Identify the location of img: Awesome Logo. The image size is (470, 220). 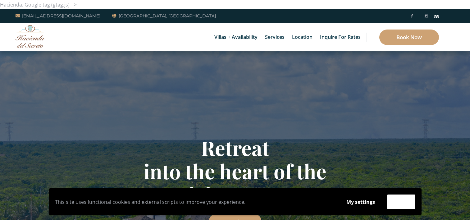
(30, 36).